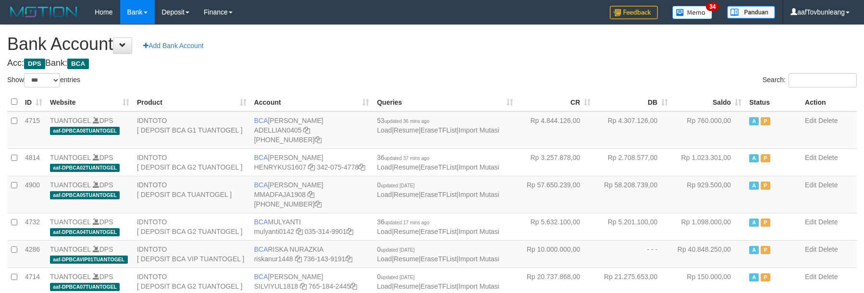 This screenshot has height=293, width=864. What do you see at coordinates (555, 226) in the screenshot?
I see `td: Rp 5.632.100,00` at bounding box center [555, 226].